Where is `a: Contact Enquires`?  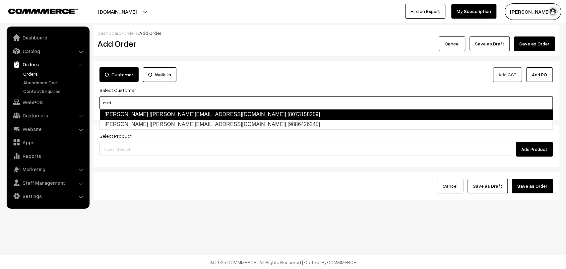
a: Contact Enquires is located at coordinates (54, 91).